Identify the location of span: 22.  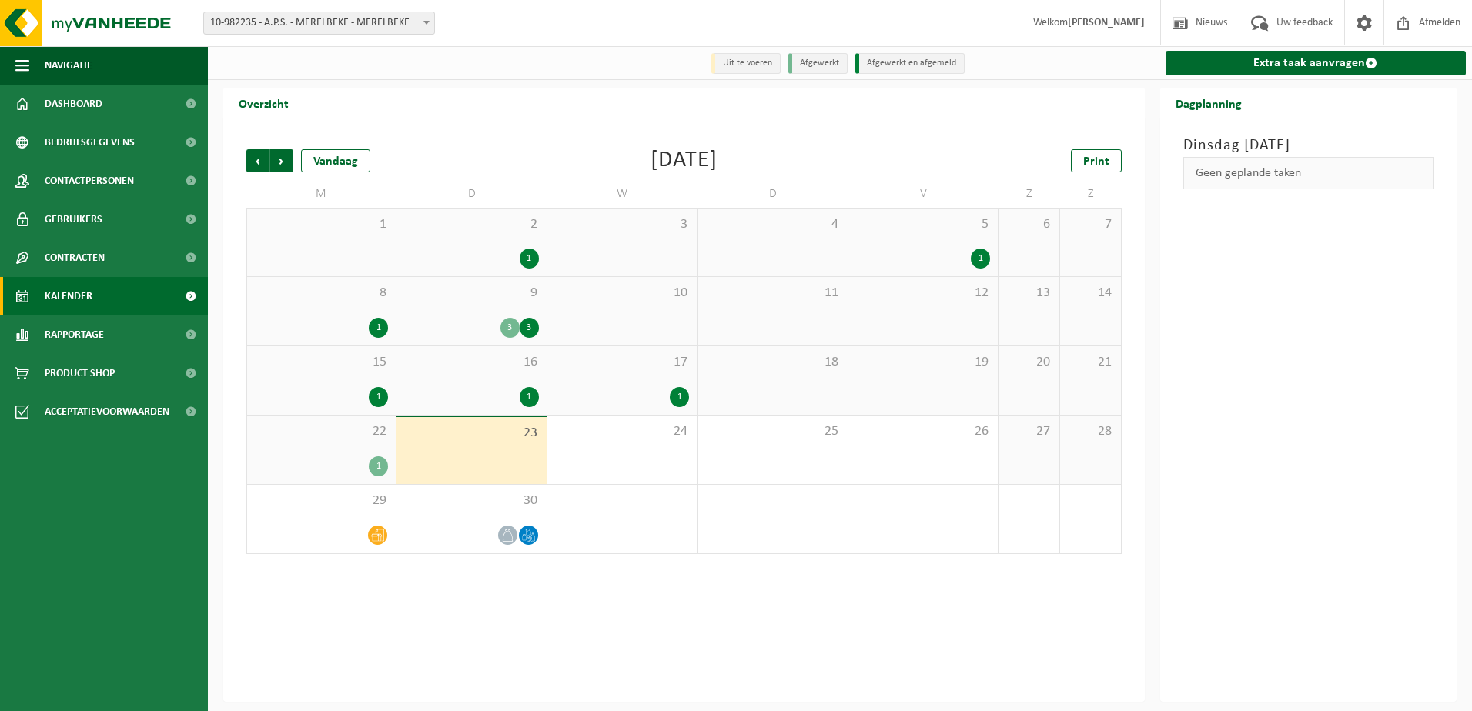
(321, 432).